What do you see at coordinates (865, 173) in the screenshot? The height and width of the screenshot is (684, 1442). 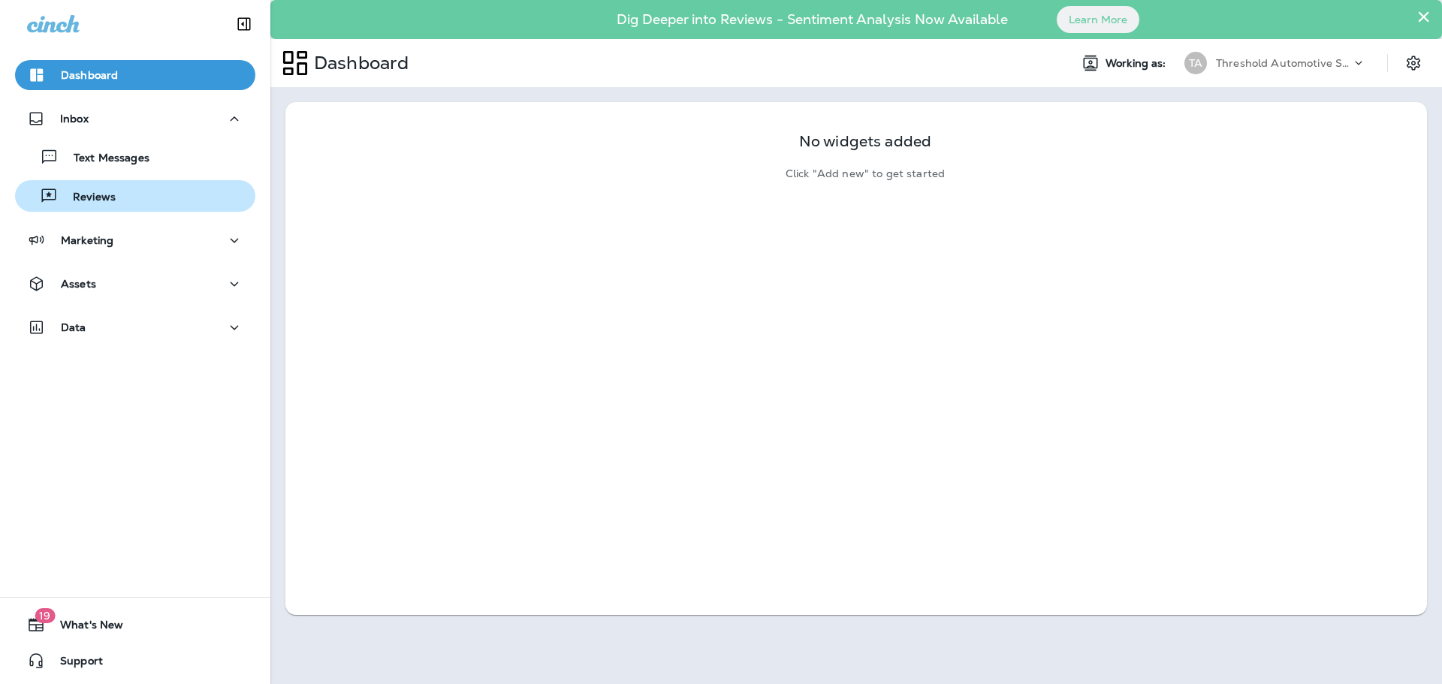 I see `p: Click "Add new" to get started` at bounding box center [865, 173].